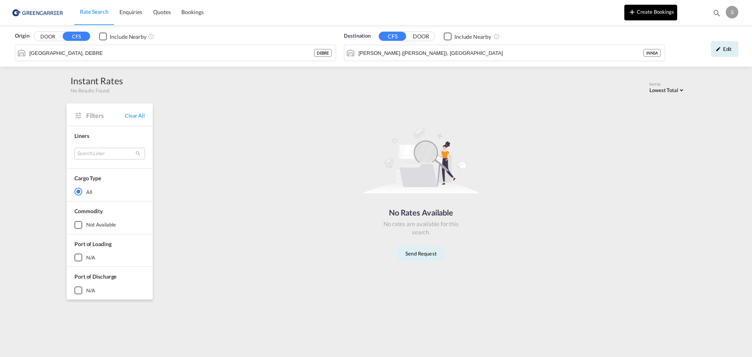 Image resolution: width=752 pixels, height=357 pixels. Describe the element at coordinates (667, 89) in the screenshot. I see `md-select: Select: Lowest Total` at that location.